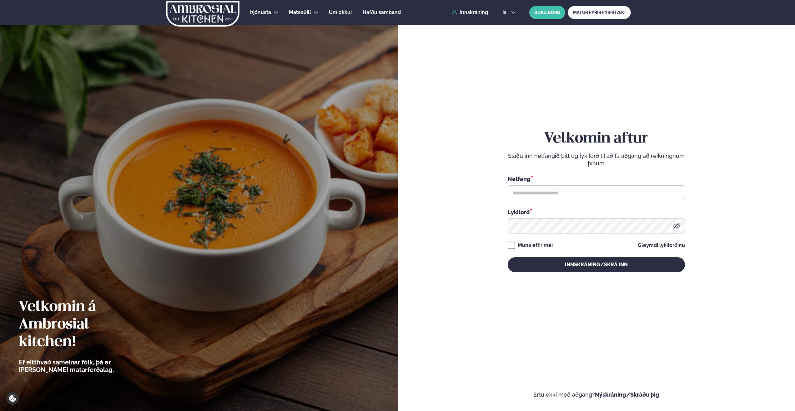 This screenshot has height=411, width=795. Describe the element at coordinates (661, 246) in the screenshot. I see `a: Gleymdi lykilorðinu` at that location.